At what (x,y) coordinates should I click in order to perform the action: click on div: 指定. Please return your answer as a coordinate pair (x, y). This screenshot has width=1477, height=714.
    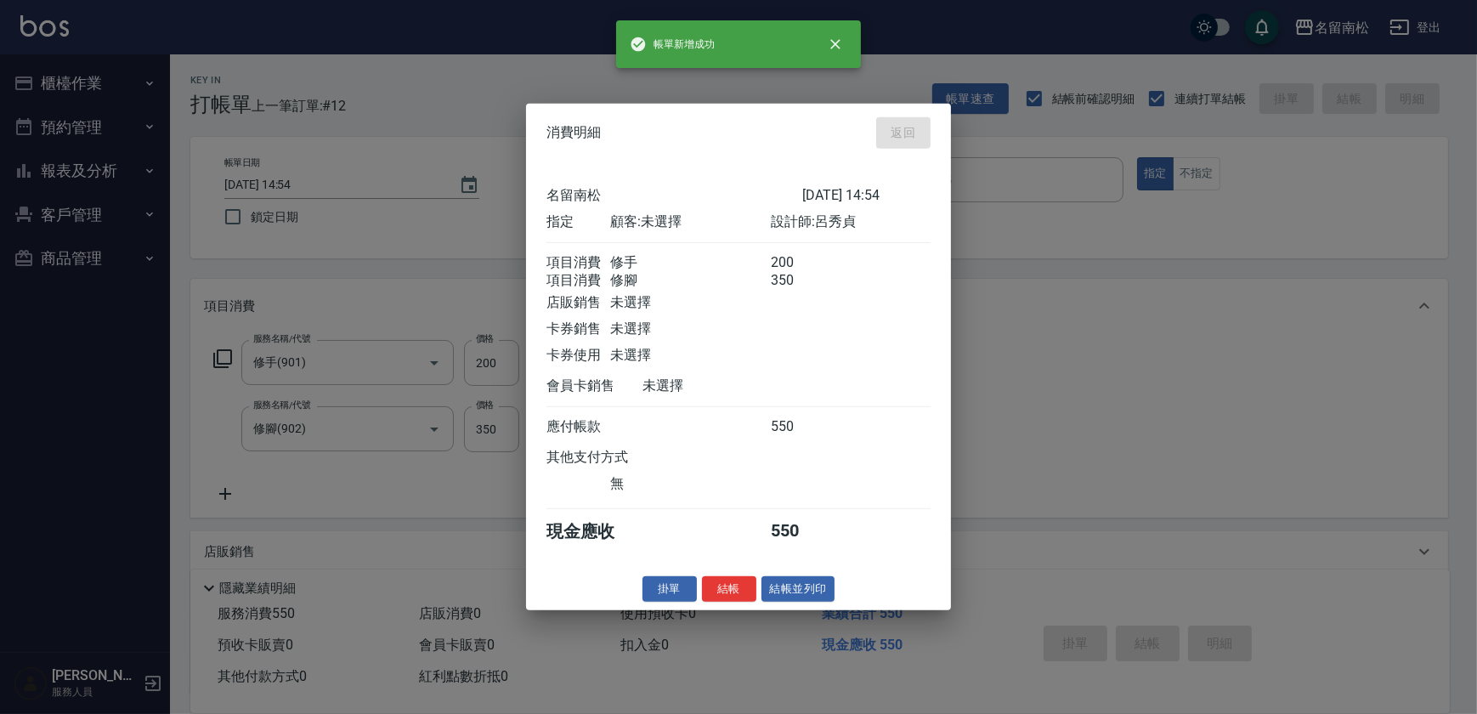
    Looking at the image, I should click on (578, 221).